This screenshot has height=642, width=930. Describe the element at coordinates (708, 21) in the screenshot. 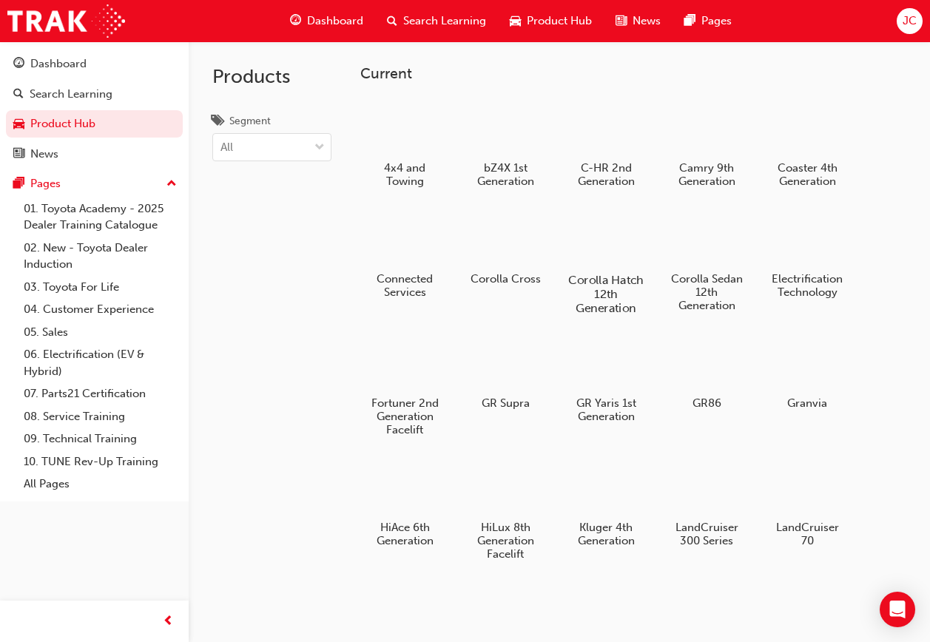

I see `a: pages-iconPages` at that location.